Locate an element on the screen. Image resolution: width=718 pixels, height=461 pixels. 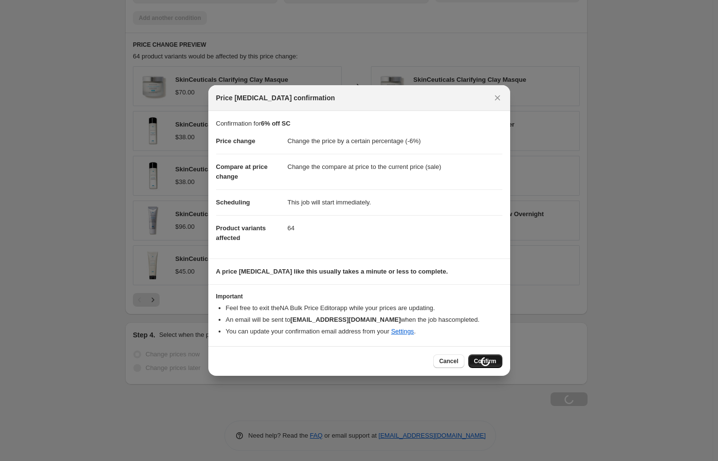
li: Feel free to exit the NA Bulk Price Editor app while your prices are updating. is located at coordinates (364, 308).